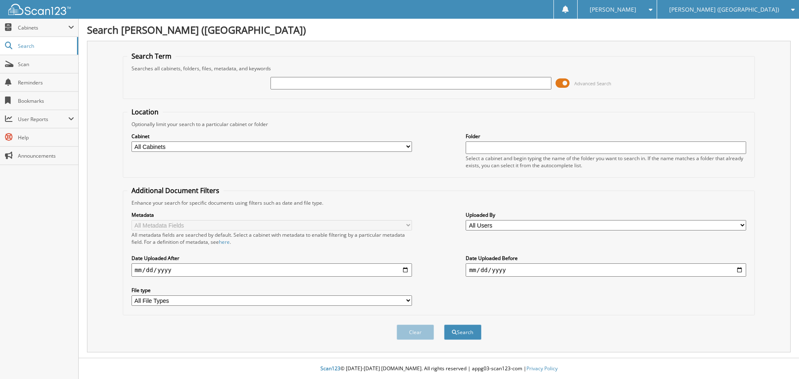 Image resolution: width=799 pixels, height=379 pixels. I want to click on span: Help, so click(46, 137).